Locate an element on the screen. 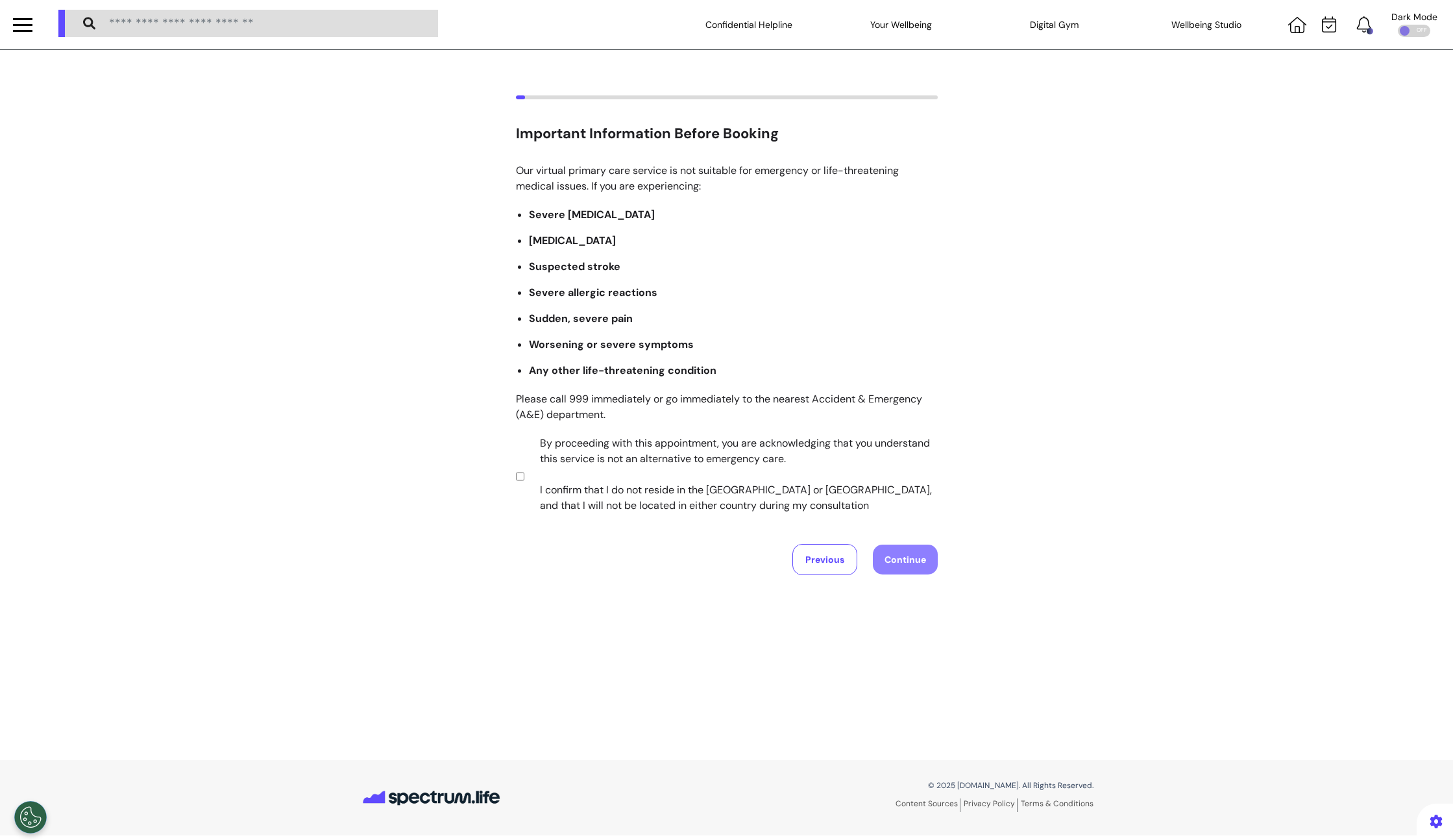  div: Dark Mode is located at coordinates (1415, 17).